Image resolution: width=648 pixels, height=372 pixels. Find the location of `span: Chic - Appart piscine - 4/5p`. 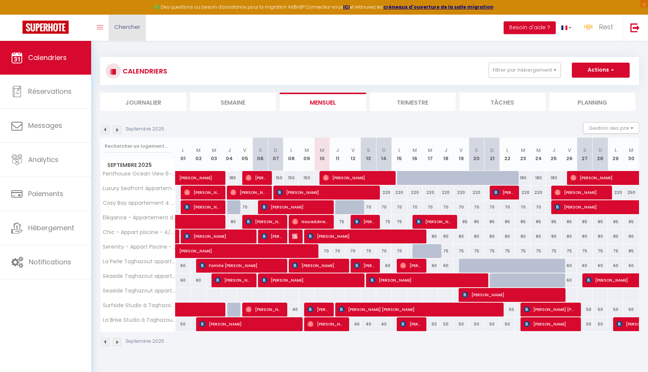

span: Chic - Appart piscine - 4/5p is located at coordinates (139, 232).